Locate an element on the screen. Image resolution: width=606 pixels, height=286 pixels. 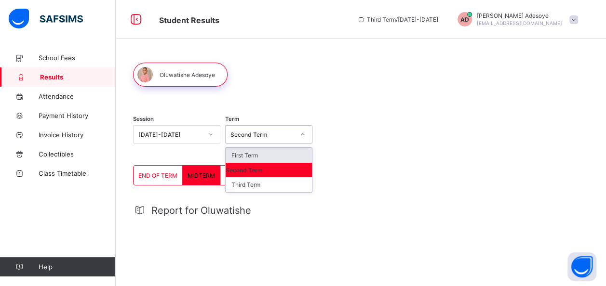
img: safsims is located at coordinates (46, 19).